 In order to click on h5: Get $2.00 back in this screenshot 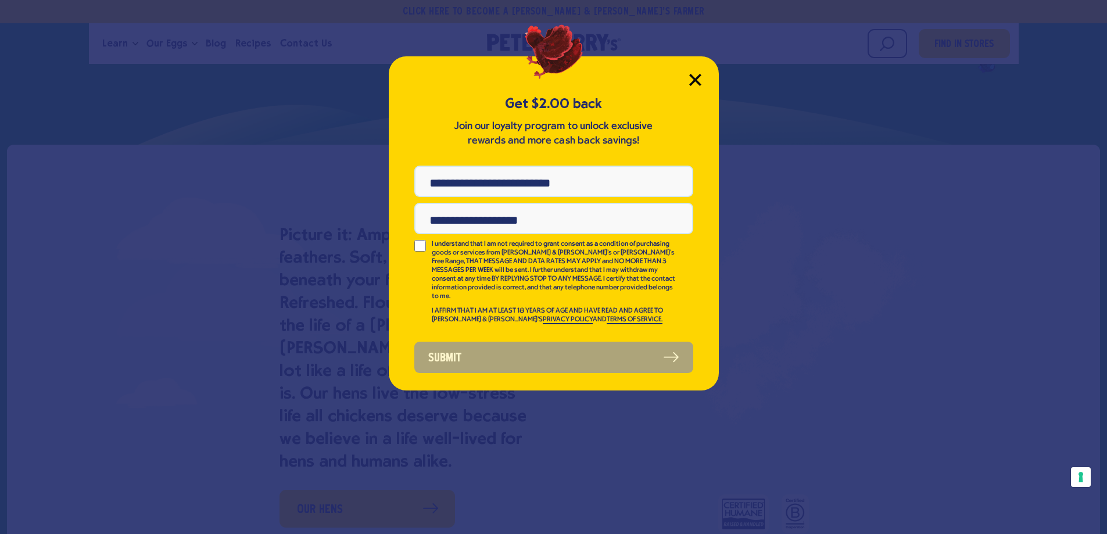, I will do `click(554, 103)`.